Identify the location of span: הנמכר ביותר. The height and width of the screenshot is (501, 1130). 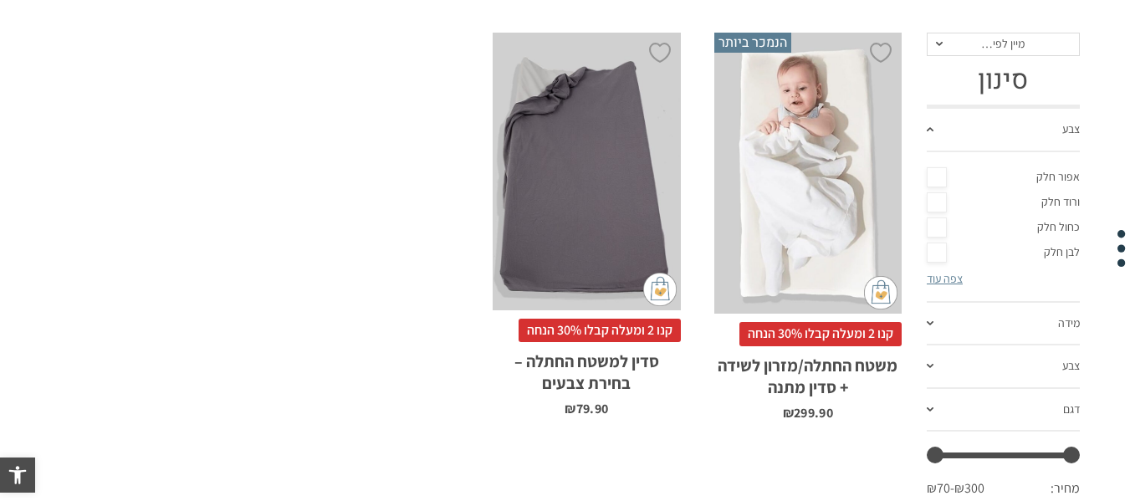
(753, 43).